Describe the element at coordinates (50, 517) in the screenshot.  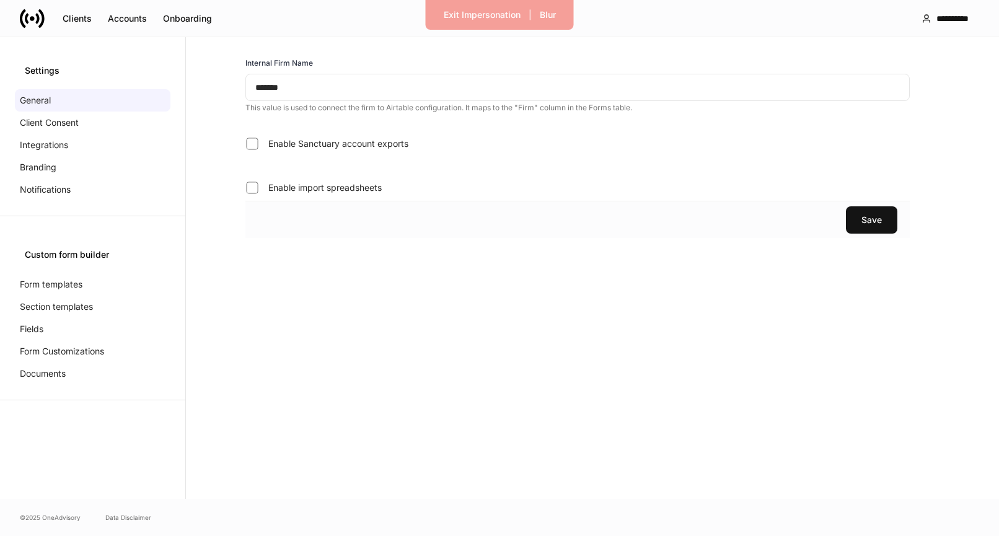
I see `span: © 2025 OneAdvisory` at that location.